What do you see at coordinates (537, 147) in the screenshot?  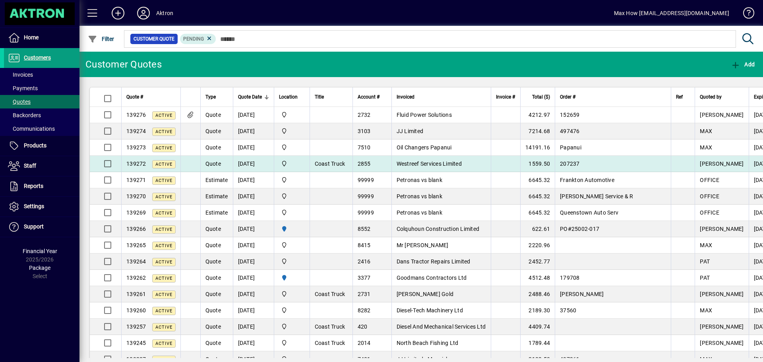 I see `td: 14191.16` at bounding box center [537, 147].